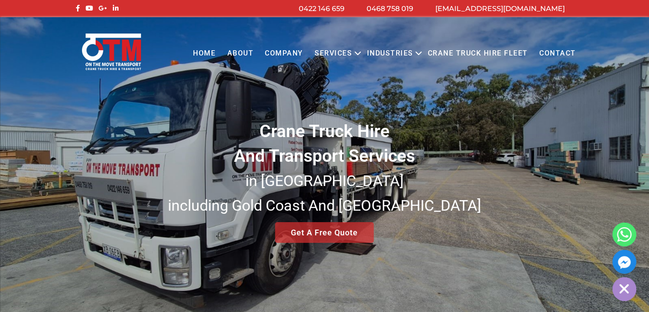  Describe the element at coordinates (389, 53) in the screenshot. I see `a: Industries` at that location.